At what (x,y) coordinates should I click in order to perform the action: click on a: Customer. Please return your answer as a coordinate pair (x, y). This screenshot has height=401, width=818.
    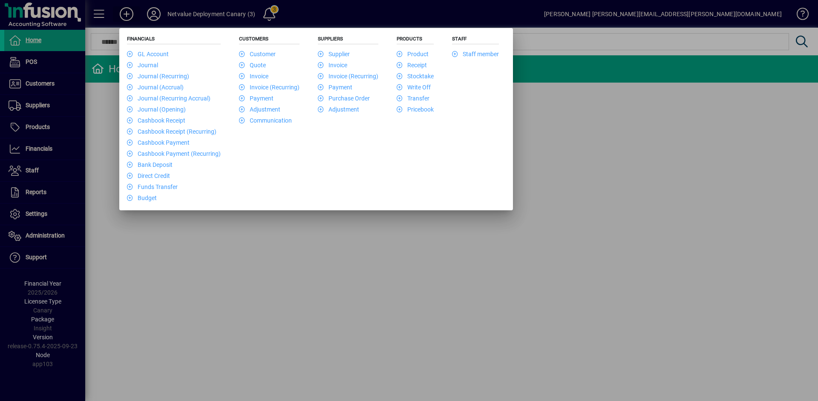
    Looking at the image, I should click on (257, 54).